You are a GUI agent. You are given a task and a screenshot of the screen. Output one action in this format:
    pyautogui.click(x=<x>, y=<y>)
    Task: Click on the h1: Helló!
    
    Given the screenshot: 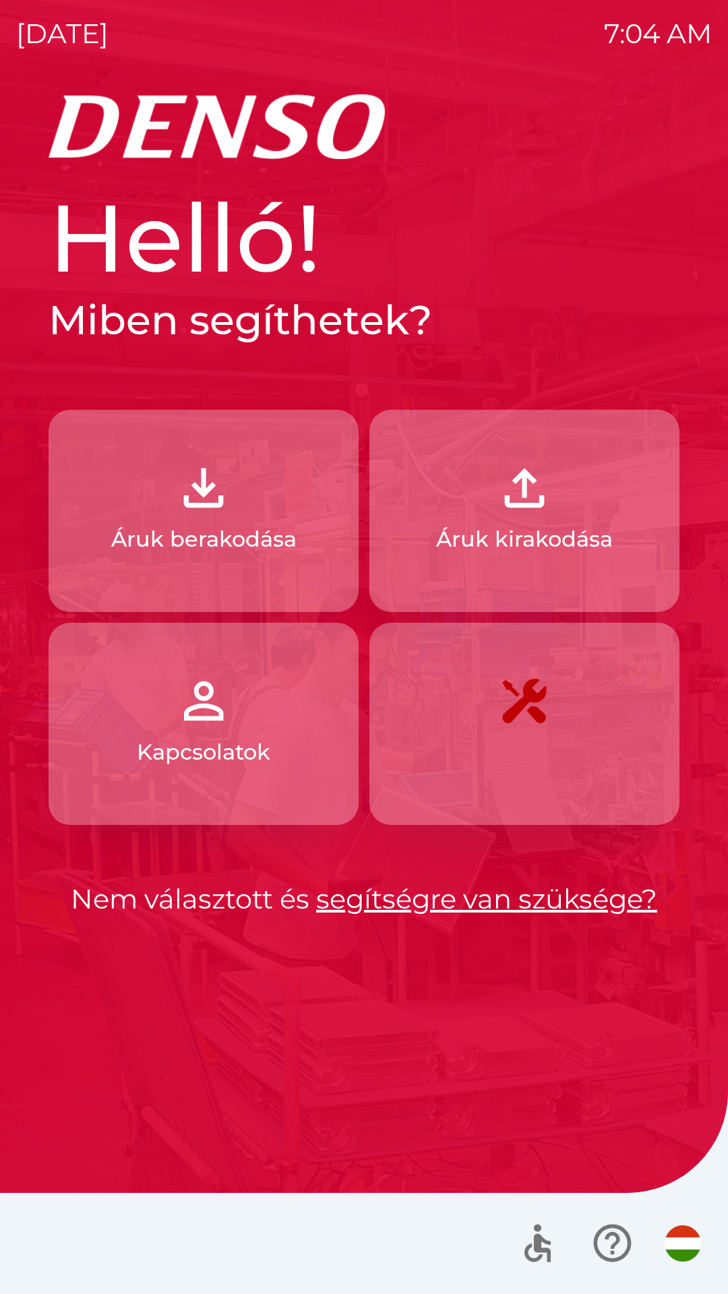 What is the action you would take?
    pyautogui.click(x=364, y=238)
    